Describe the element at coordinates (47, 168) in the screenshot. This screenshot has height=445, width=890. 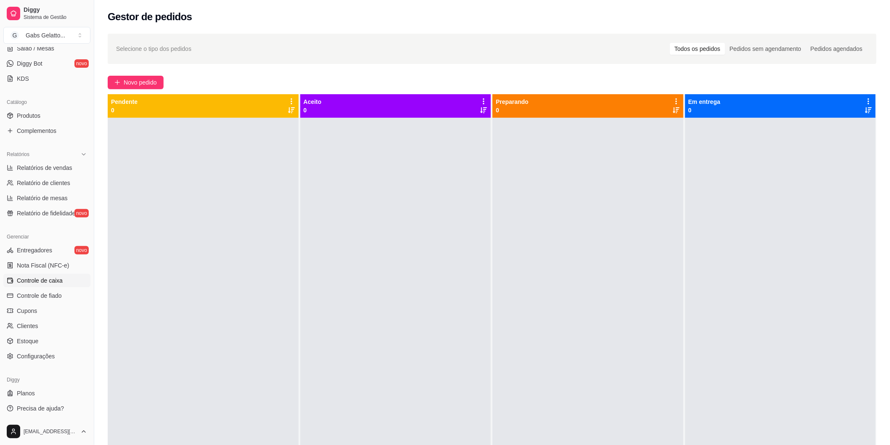
I see `a: Relatórios de vendas` at that location.